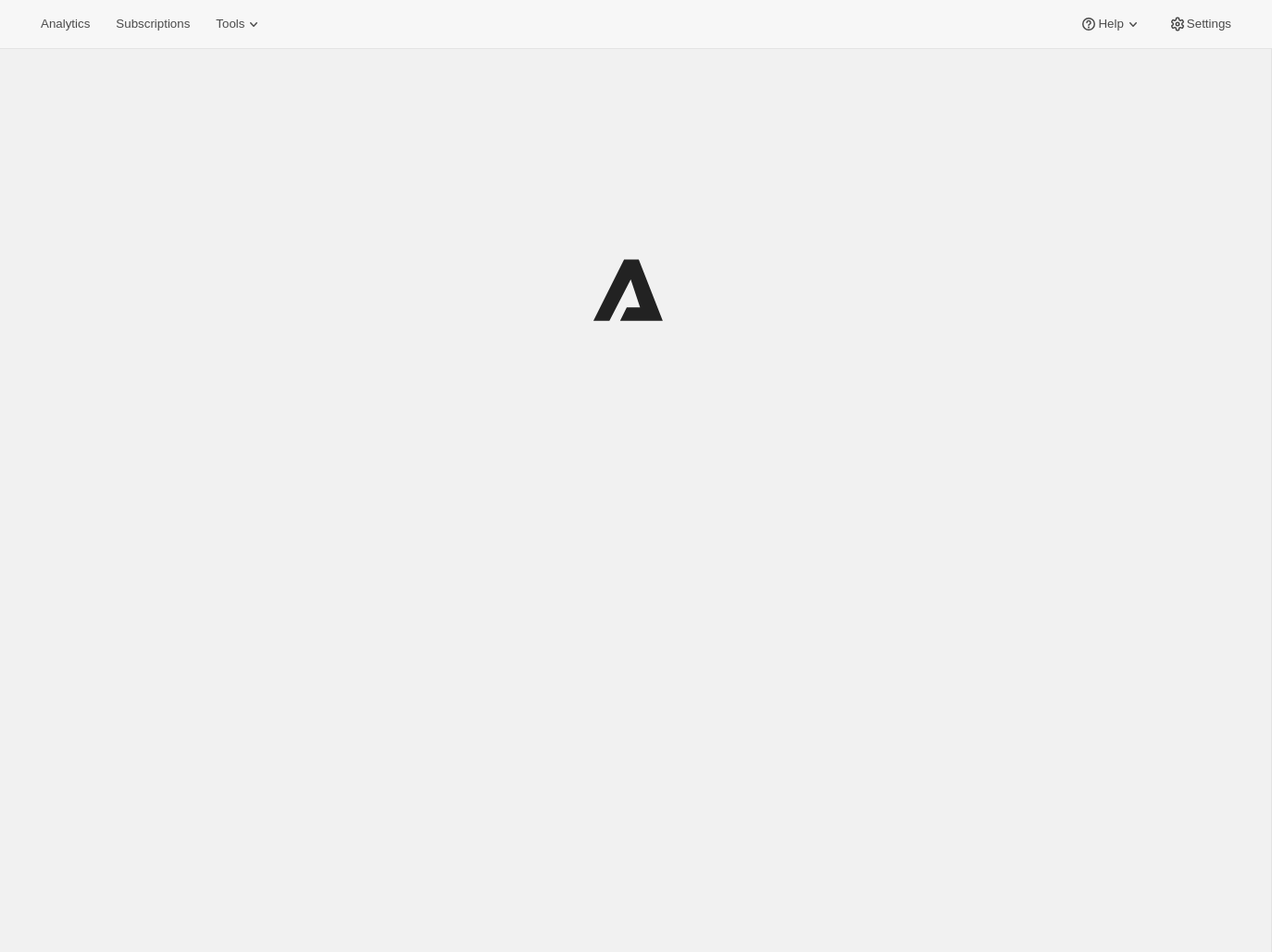 The height and width of the screenshot is (952, 1272). Describe the element at coordinates (1110, 24) in the screenshot. I see `button: Help` at that location.